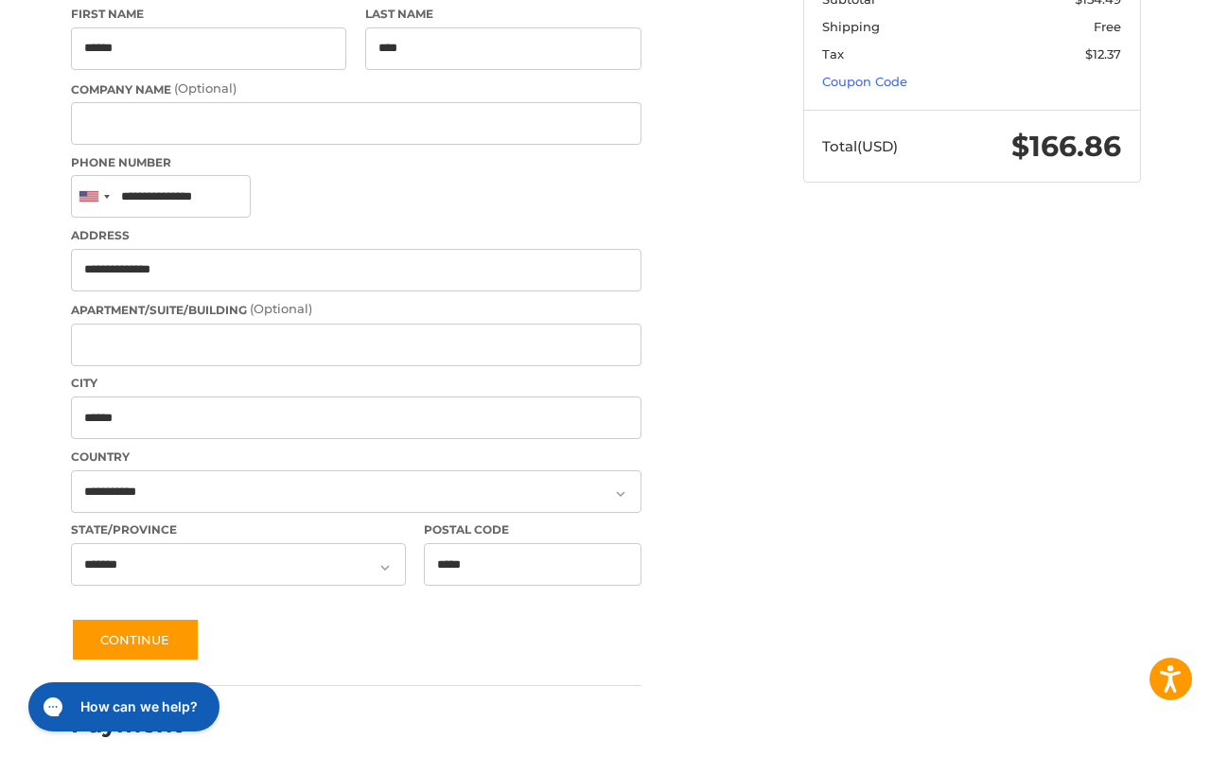 The image size is (1211, 757). I want to click on label: Company Name, so click(356, 89).